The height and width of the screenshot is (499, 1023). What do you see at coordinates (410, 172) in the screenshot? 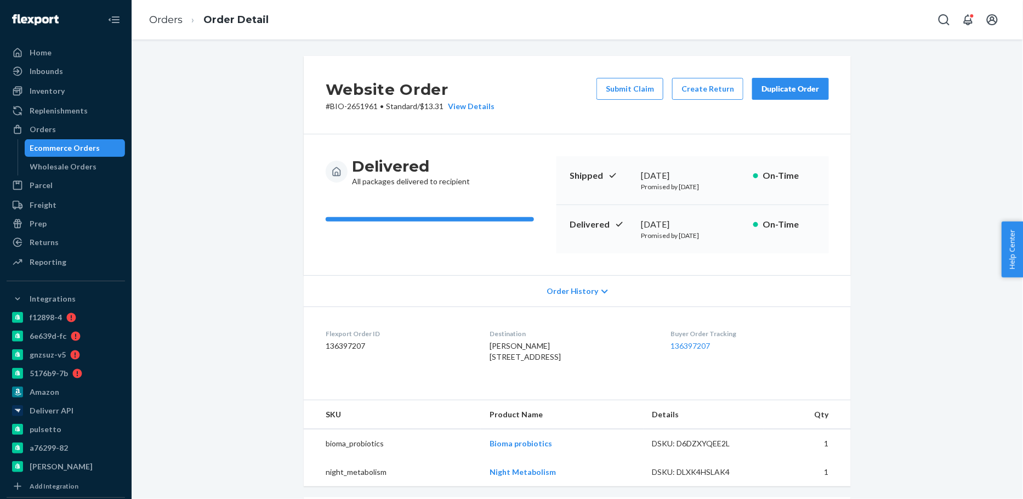
I see `div: All packages delivered to recipient` at bounding box center [410, 172].